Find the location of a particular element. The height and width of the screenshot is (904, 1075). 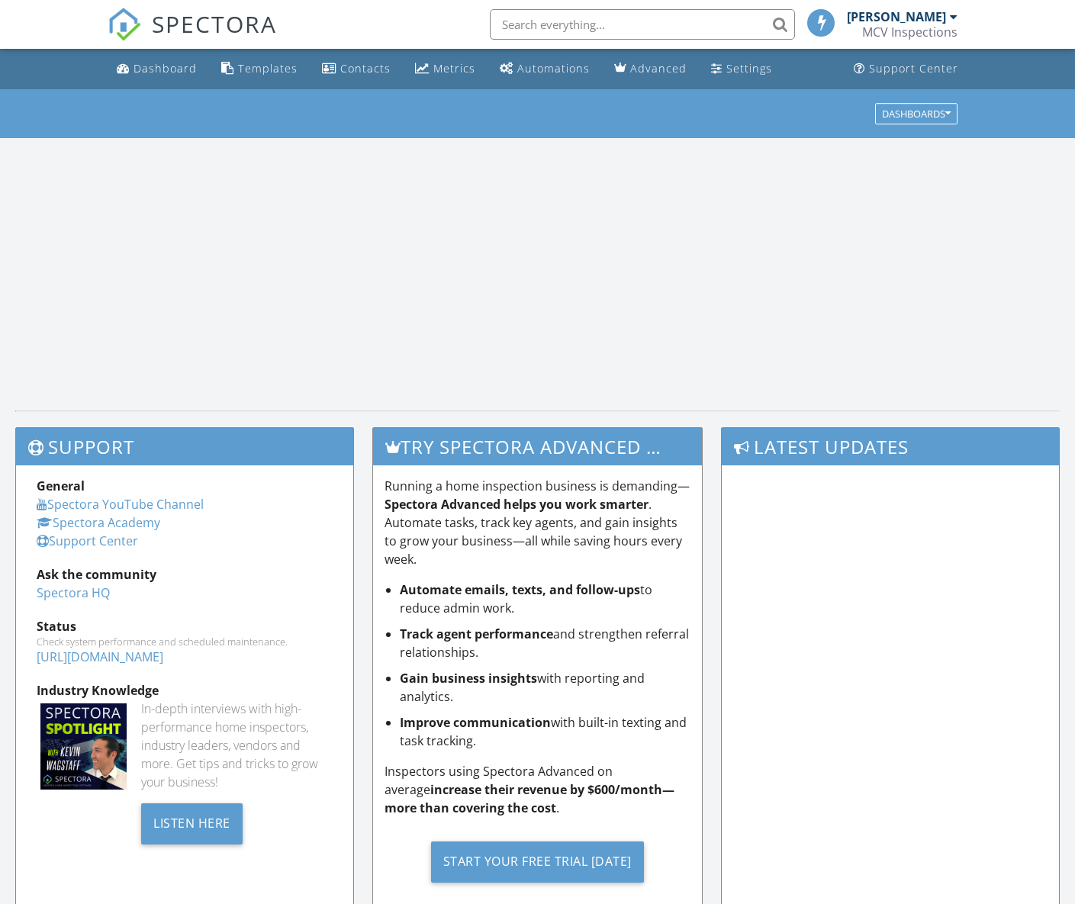

div: Listen Here is located at coordinates (192, 824).